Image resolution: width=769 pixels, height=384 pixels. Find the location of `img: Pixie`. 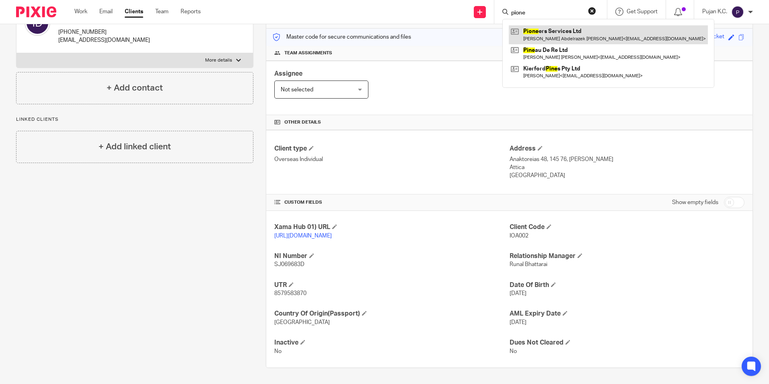

img: Pixie is located at coordinates (36, 12).